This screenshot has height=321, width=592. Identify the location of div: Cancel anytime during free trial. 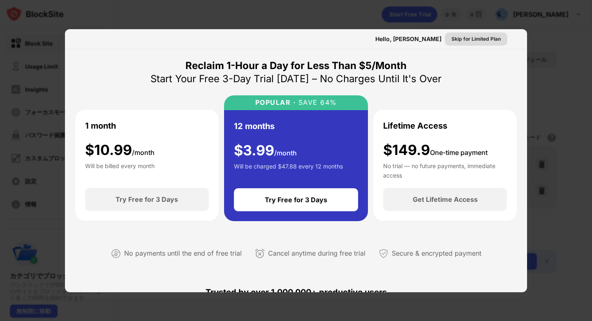
(316, 253).